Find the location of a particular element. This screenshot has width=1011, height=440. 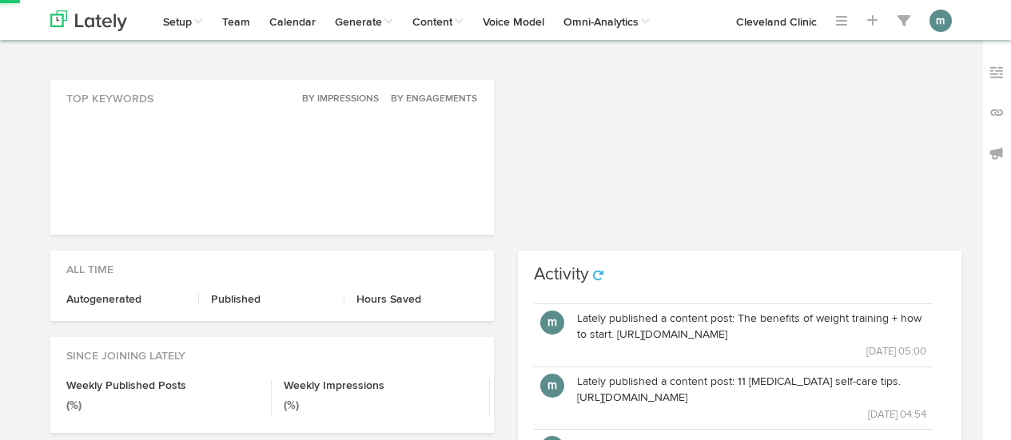

button: By Engagements is located at coordinates (430, 99).